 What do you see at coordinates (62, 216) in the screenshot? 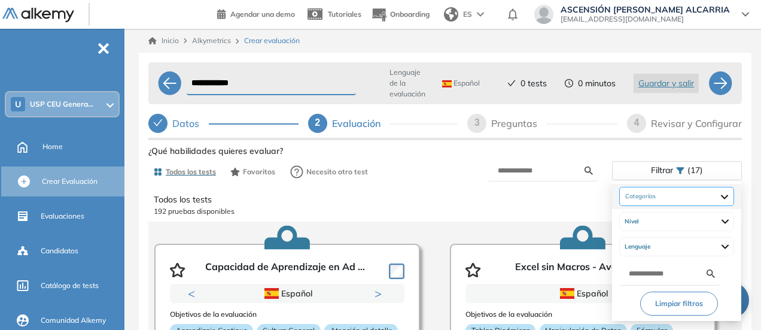
I see `span: Evaluaciones` at bounding box center [62, 216].